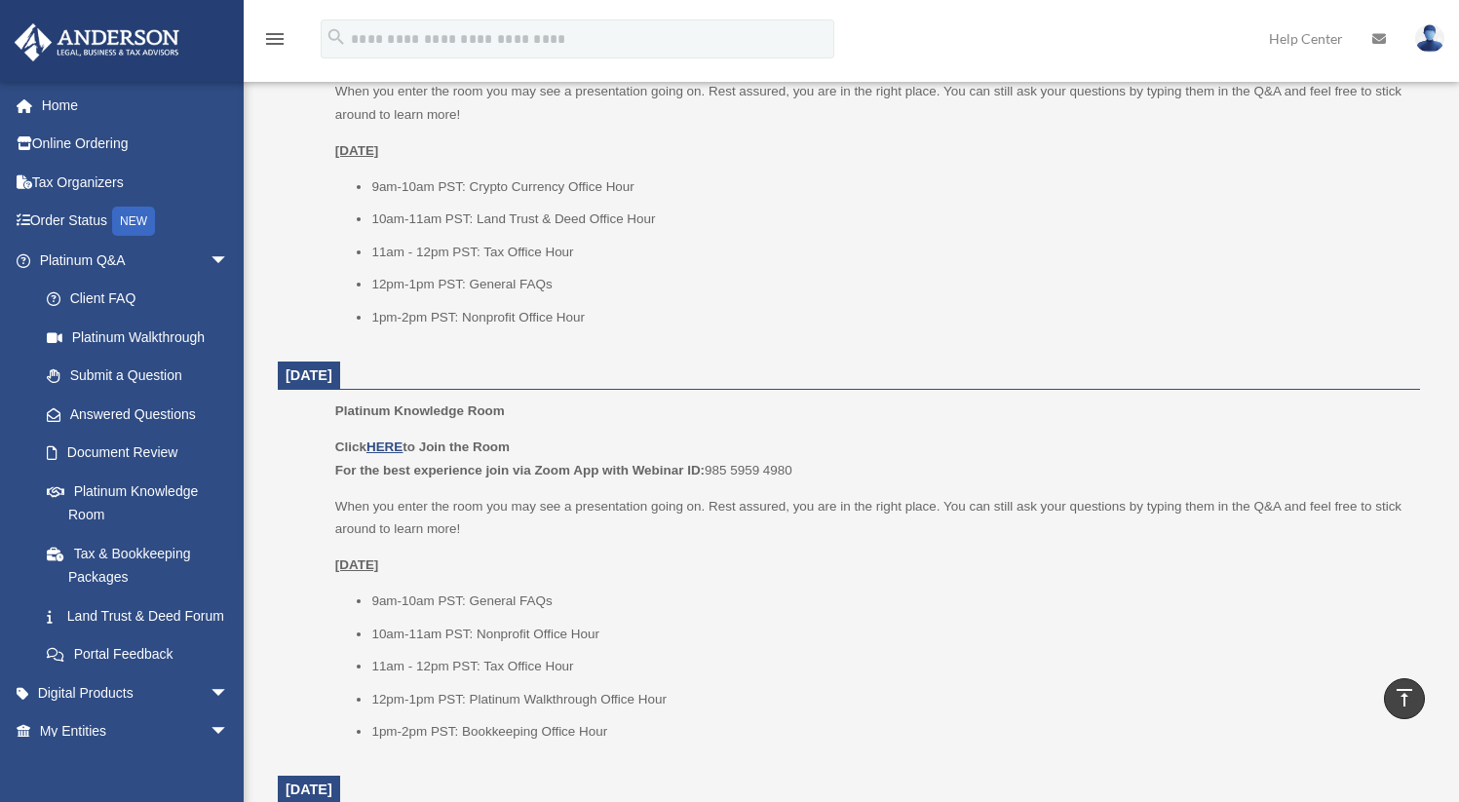 Image resolution: width=1459 pixels, height=802 pixels. I want to click on a: Tax & Bookkeeping Packages, so click(142, 565).